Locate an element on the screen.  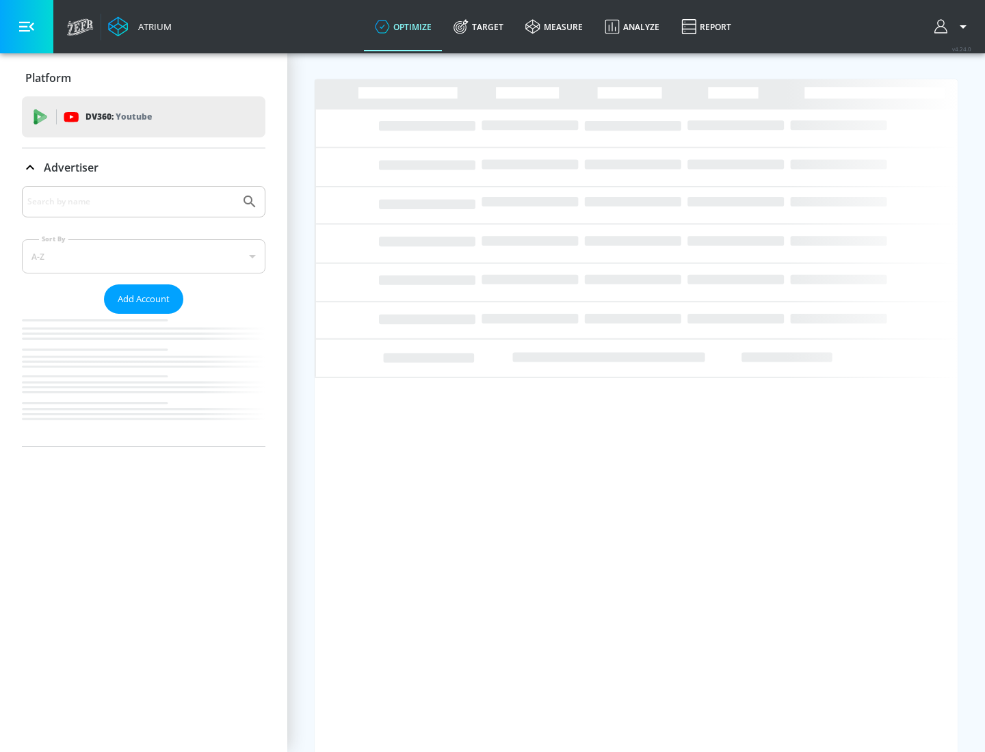
span: v 4.24.0 is located at coordinates (961, 49).